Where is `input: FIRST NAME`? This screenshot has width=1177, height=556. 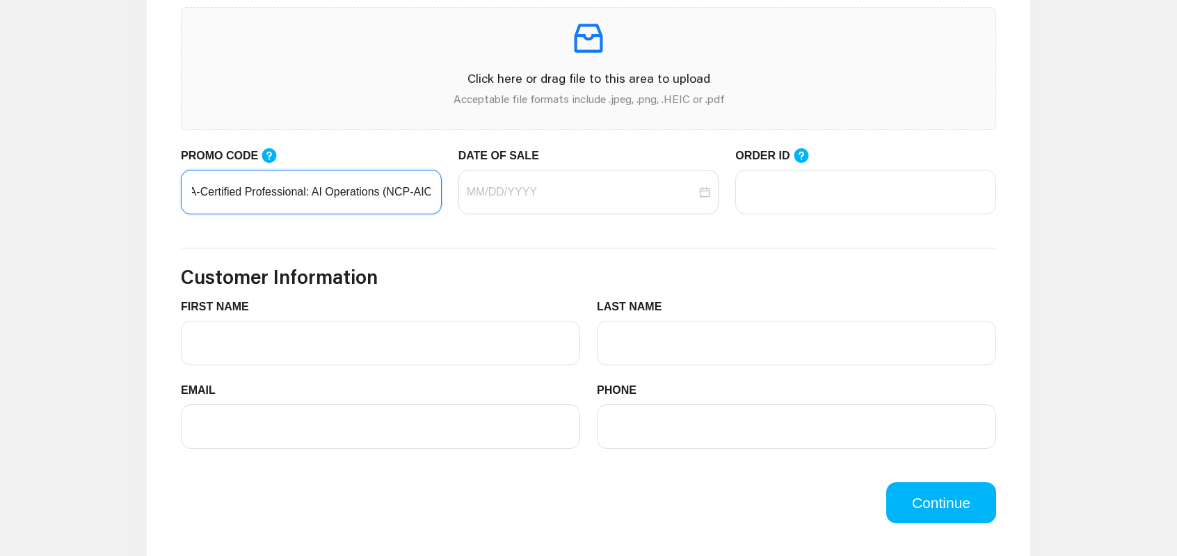
input: FIRST NAME is located at coordinates (380, 343).